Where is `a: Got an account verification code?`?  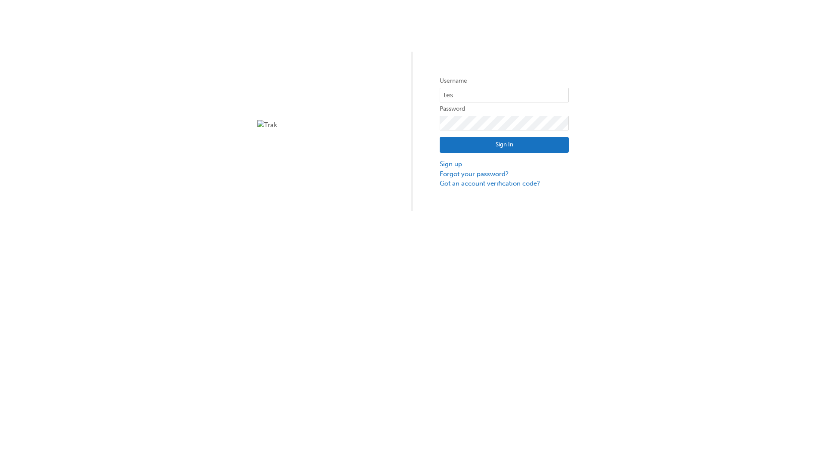 a: Got an account verification code? is located at coordinates (504, 183).